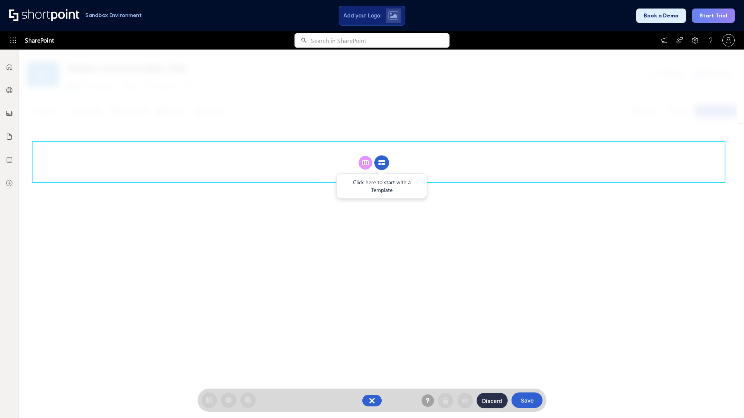 The image size is (744, 418). I want to click on h1: Sandbox Environment, so click(114, 15).